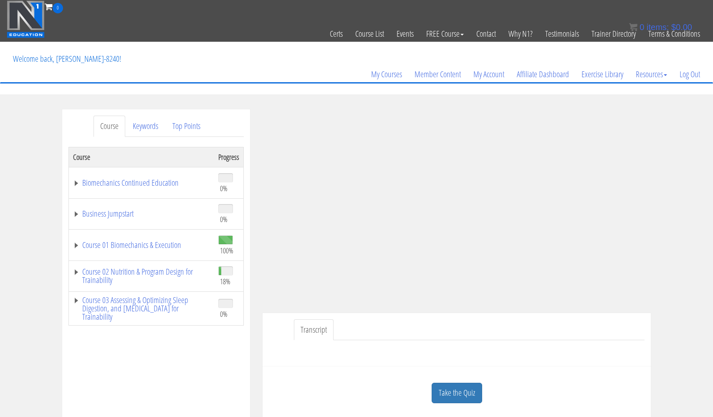  What do you see at coordinates (141, 214) in the screenshot?
I see `a: Business Jumpstart` at bounding box center [141, 214].